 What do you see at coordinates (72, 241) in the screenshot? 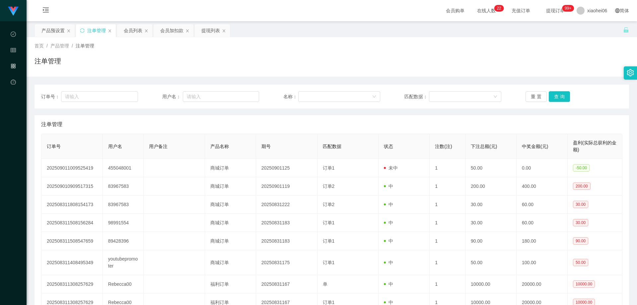
I see `td: 202508311508547659` at bounding box center [72, 241].